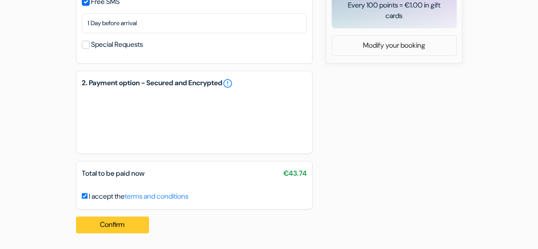  I want to click on a: Modify your booking, so click(394, 45).